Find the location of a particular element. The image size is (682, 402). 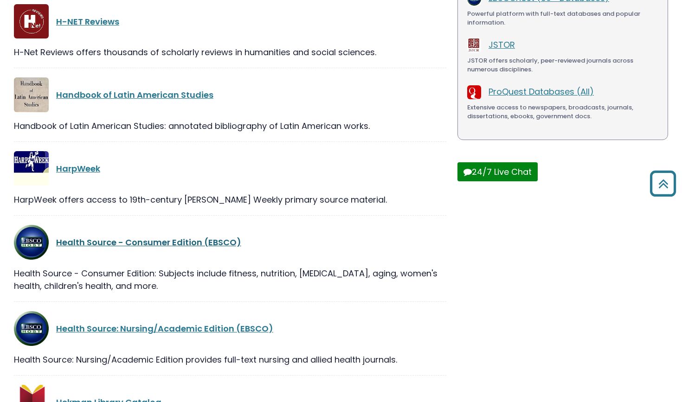

a: Back to Top is located at coordinates (663, 183).